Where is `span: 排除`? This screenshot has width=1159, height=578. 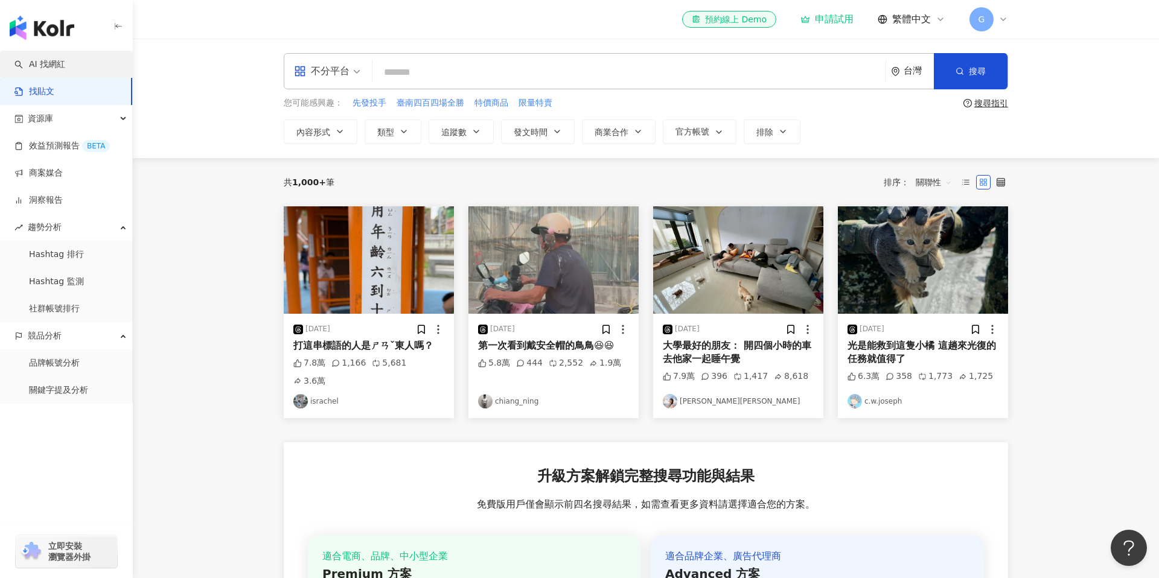 span: 排除 is located at coordinates (765, 132).